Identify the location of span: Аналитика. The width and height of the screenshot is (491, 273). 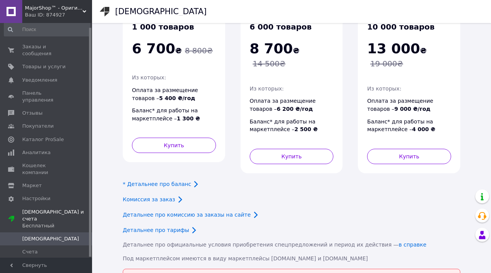
(36, 153).